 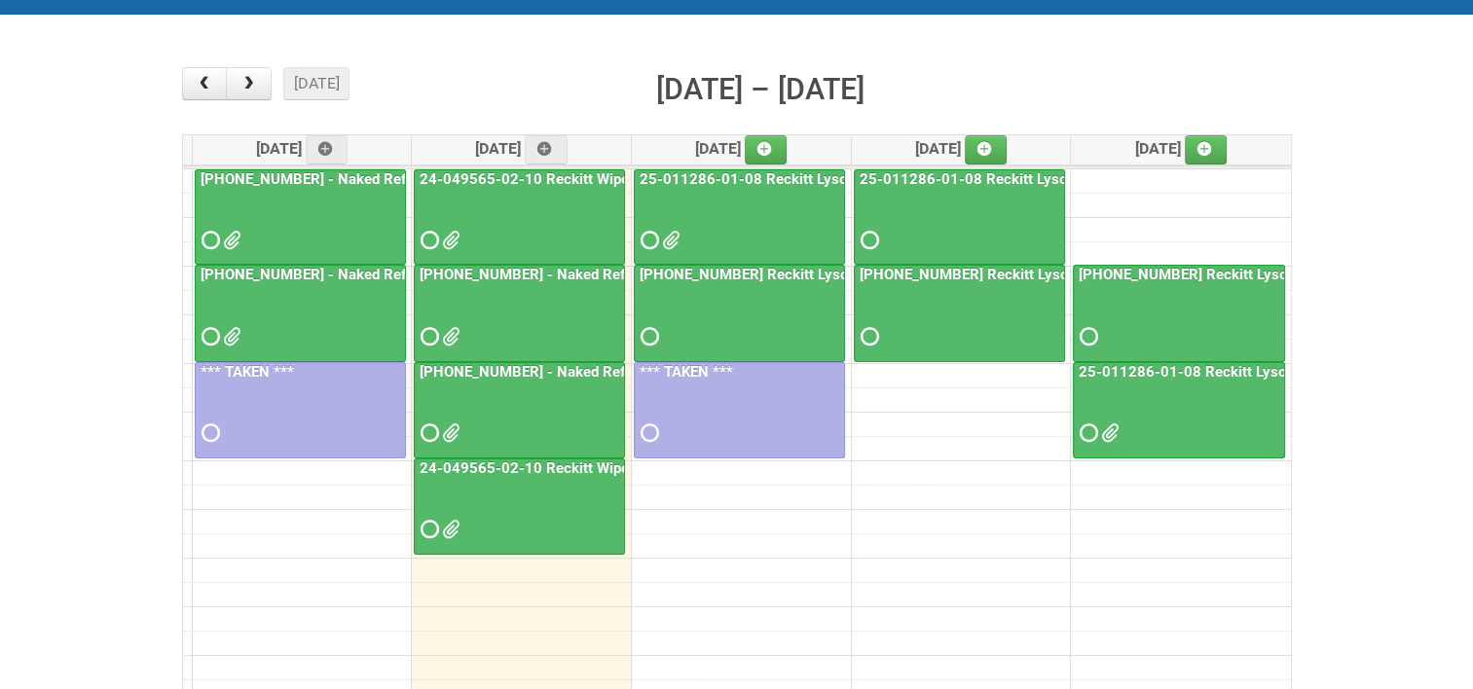 I want to click on span: GROUP 1003.jpg GROUP 1003 (2).jpg GROUP 1003 (3).jpg GROUP 1003 (4).jpg GROUP 1003 (5).jpg GROUP ..., so click(x=230, y=337).